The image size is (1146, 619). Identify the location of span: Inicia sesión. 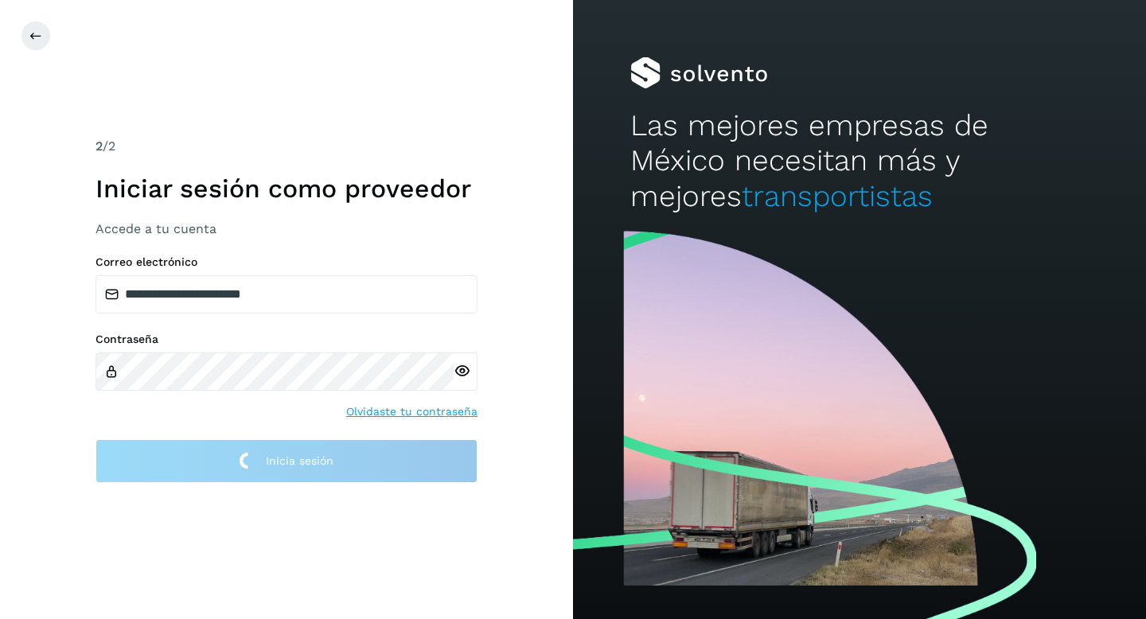
(299, 461).